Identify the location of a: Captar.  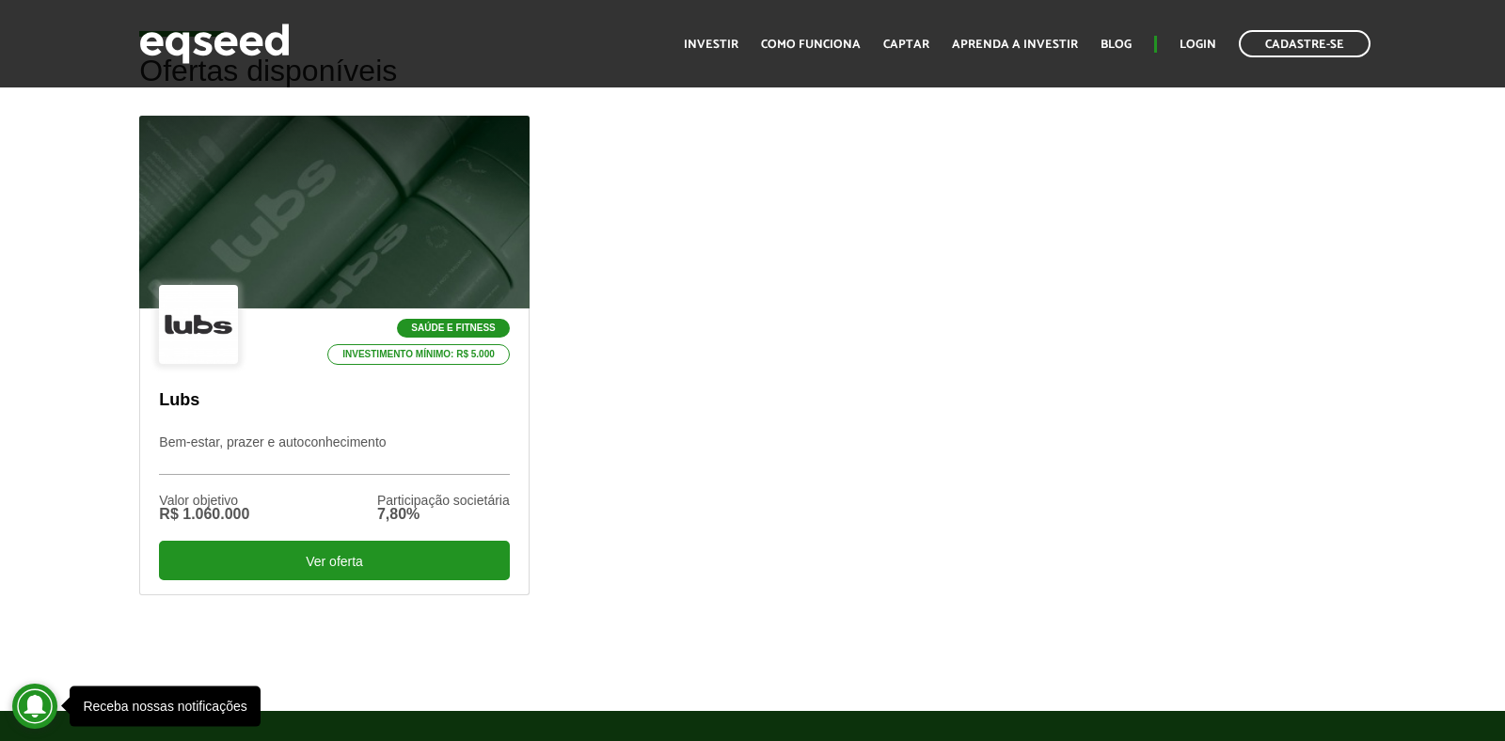
(906, 44).